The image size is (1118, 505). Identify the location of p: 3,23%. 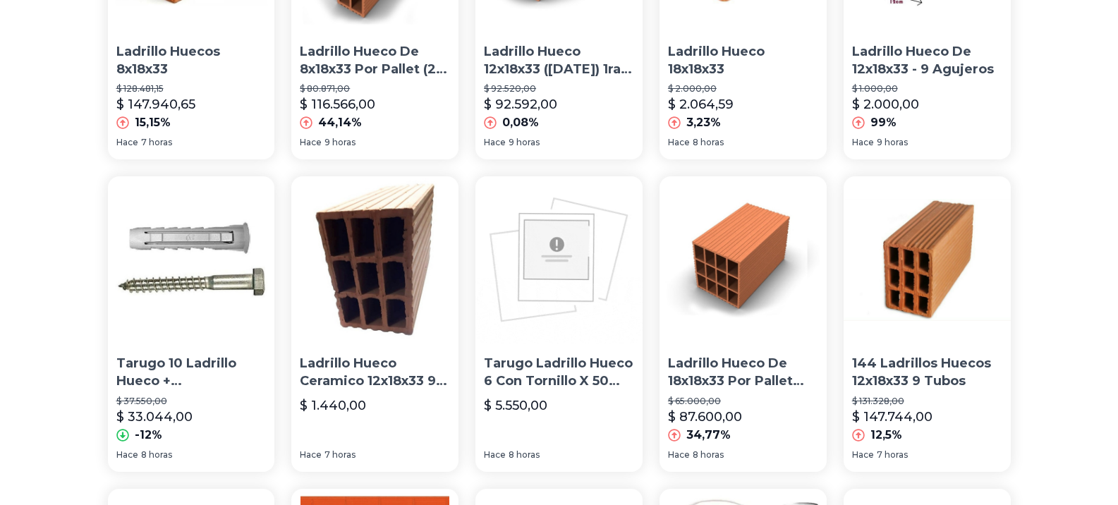
(703, 123).